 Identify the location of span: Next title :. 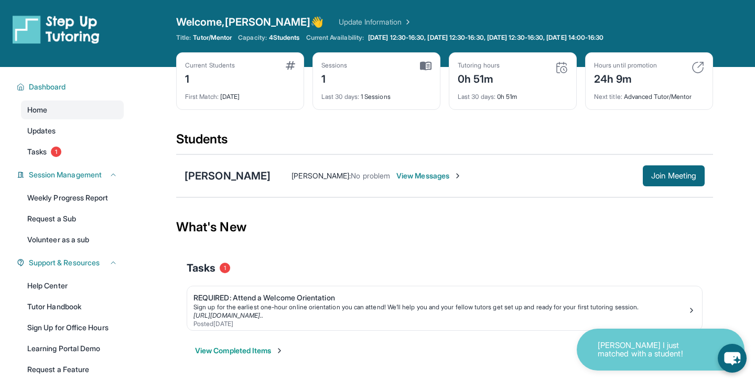
(608, 96).